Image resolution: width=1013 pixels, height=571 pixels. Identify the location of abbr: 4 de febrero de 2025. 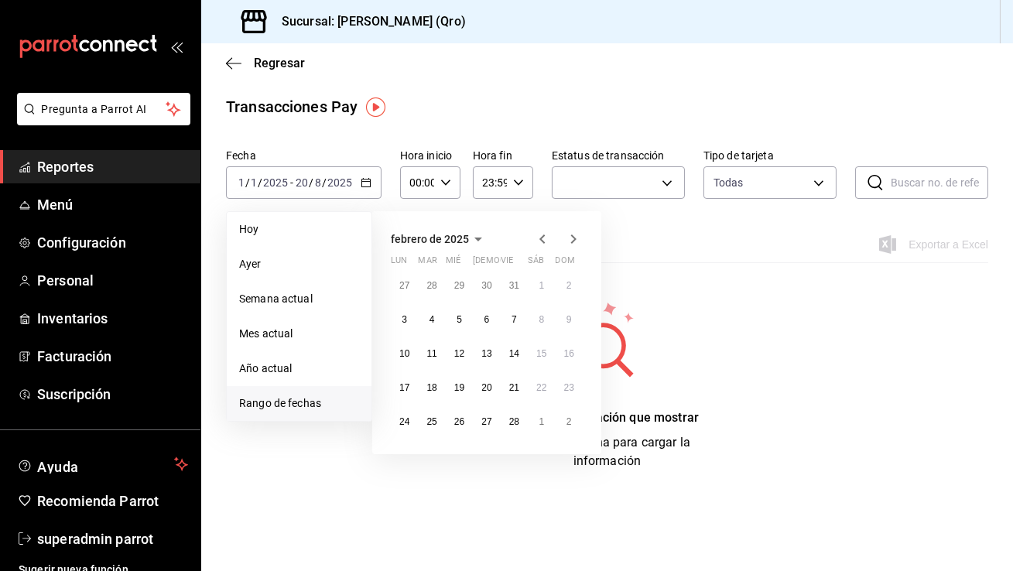
(432, 320).